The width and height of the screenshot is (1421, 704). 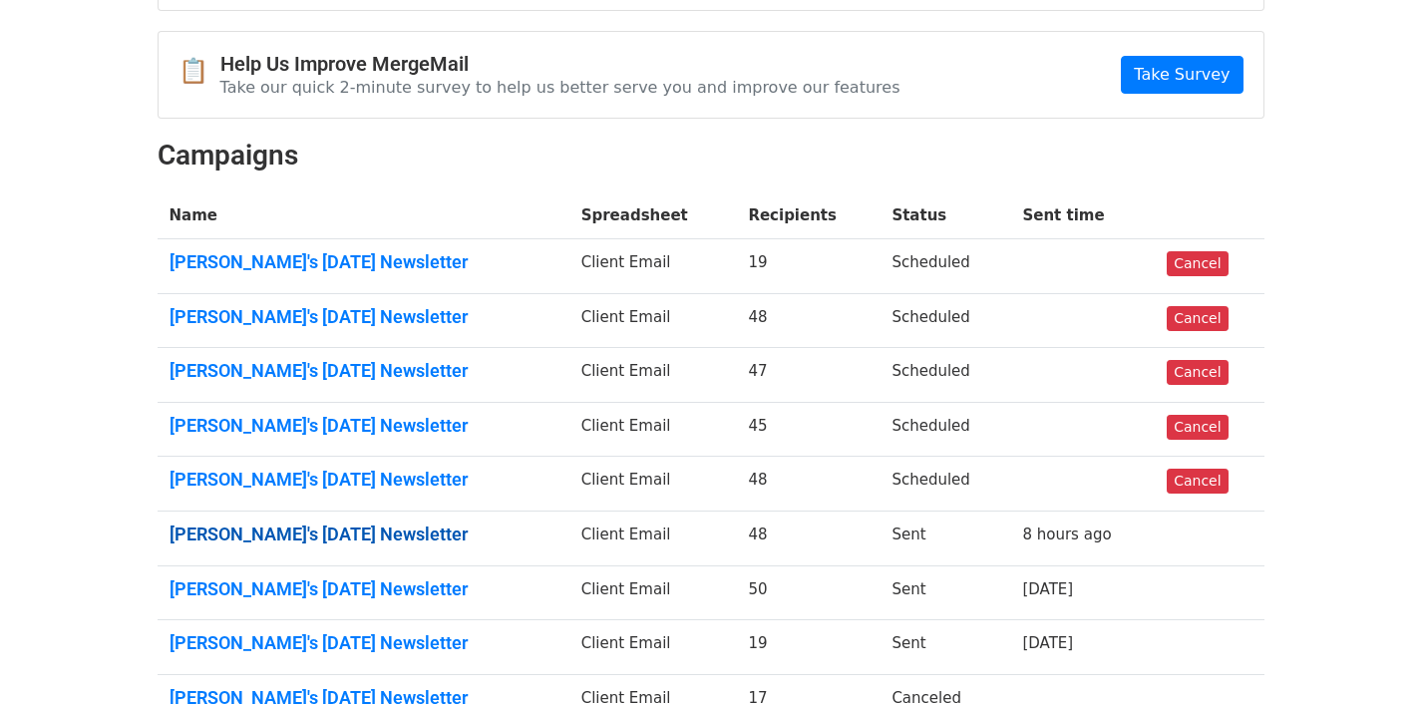 What do you see at coordinates (711, 156) in the screenshot?
I see `h2: Campaigns` at bounding box center [711, 156].